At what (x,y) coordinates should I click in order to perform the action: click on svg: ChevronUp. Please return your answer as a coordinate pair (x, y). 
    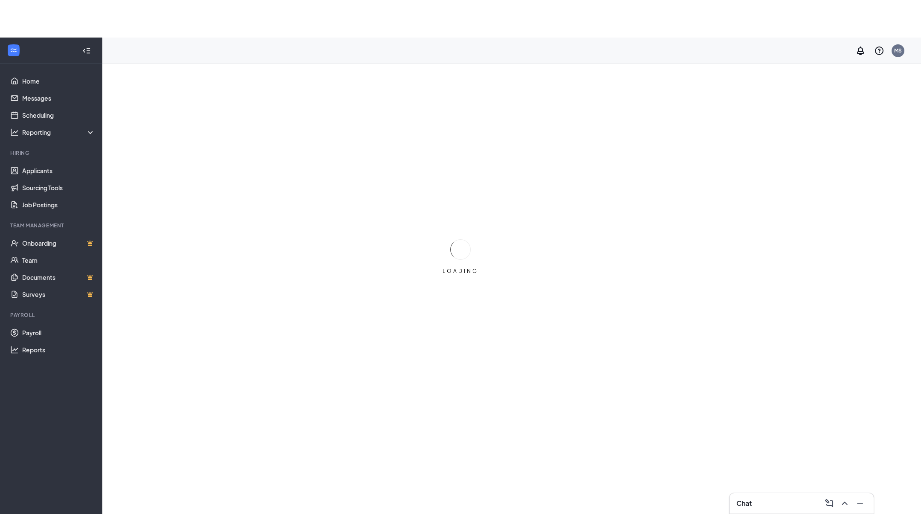
    Looking at the image, I should click on (844, 503).